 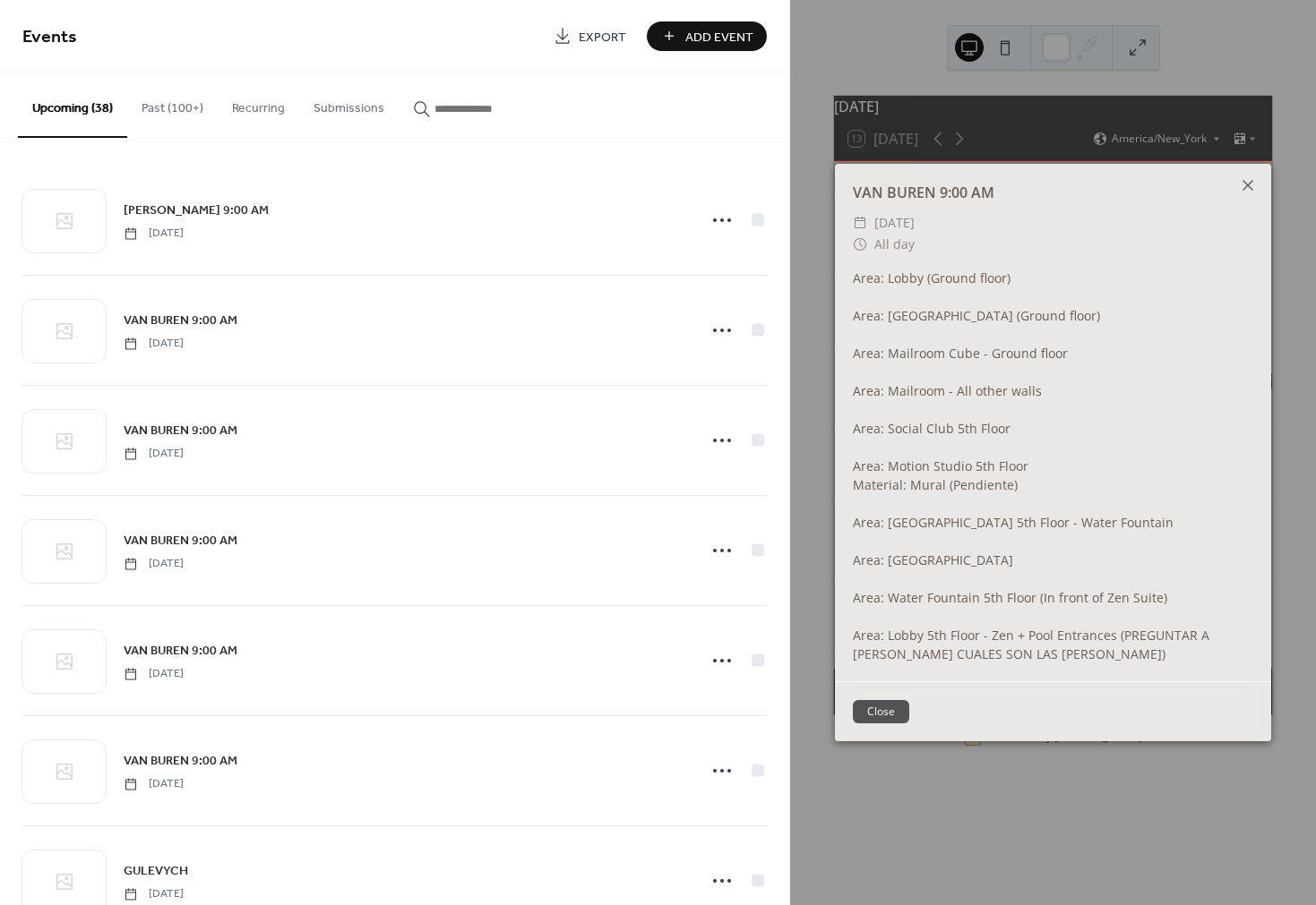 What do you see at coordinates (73, 104) in the screenshot?
I see `button: Upcoming (38)` at bounding box center [73, 104].